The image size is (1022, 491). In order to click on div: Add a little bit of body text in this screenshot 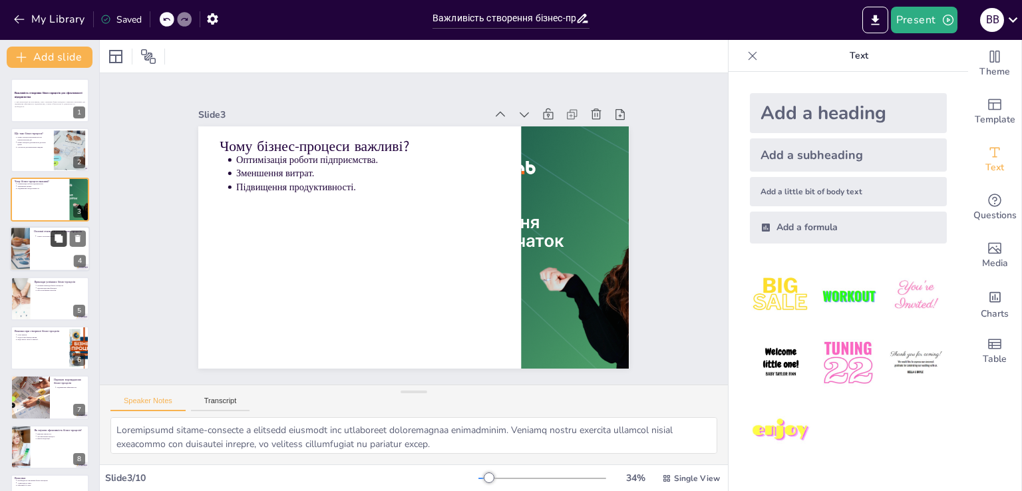, I will do `click(848, 192)`.